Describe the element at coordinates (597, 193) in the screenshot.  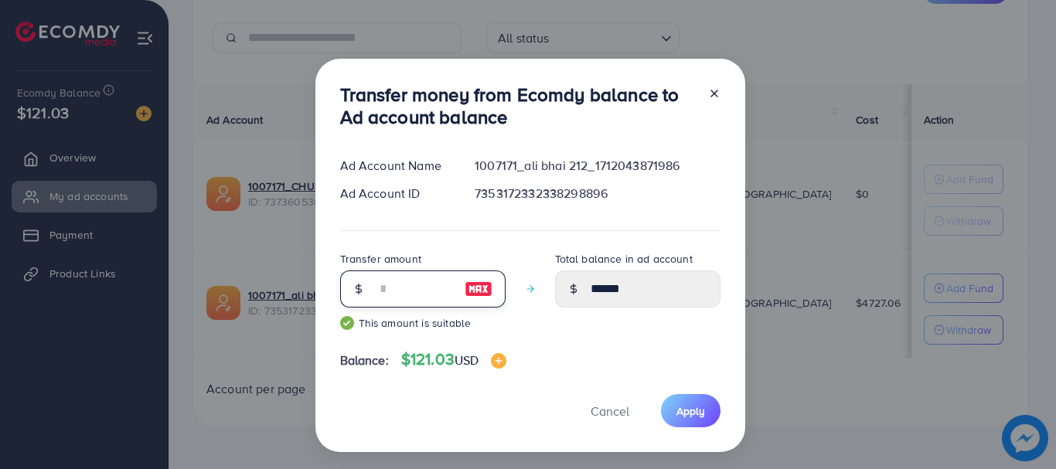
I see `div: 7353172332338298896` at that location.